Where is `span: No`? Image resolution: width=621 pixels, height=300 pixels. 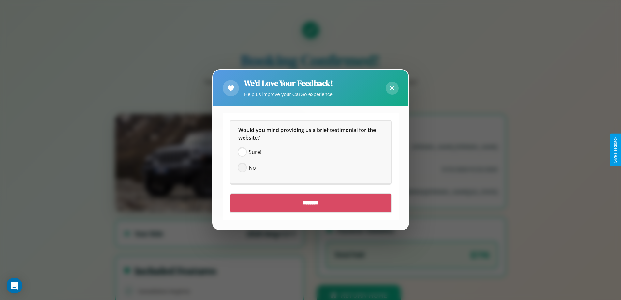 span: No is located at coordinates (252, 168).